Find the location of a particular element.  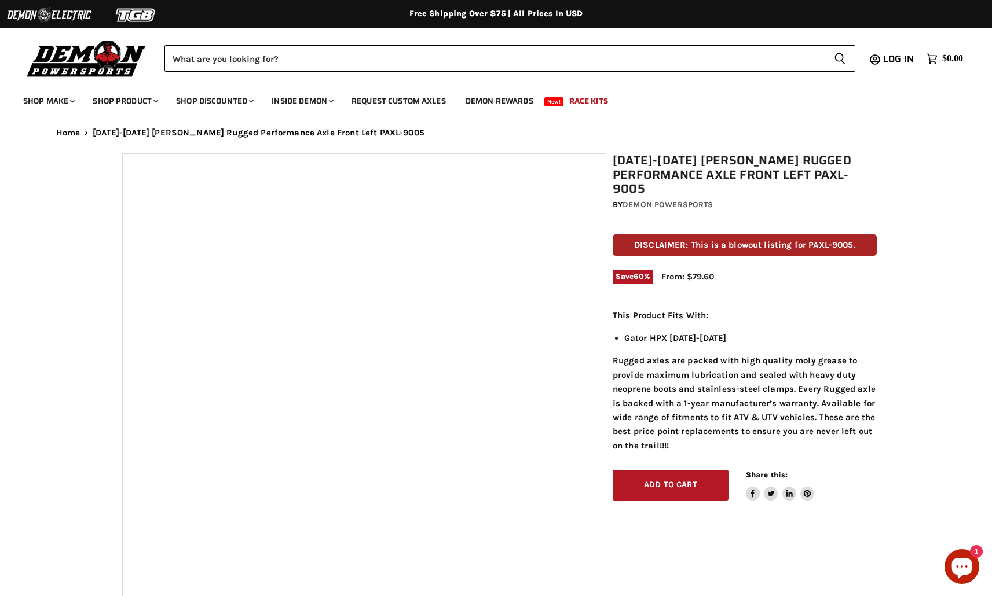

span: Add to cart is located at coordinates (670, 484).